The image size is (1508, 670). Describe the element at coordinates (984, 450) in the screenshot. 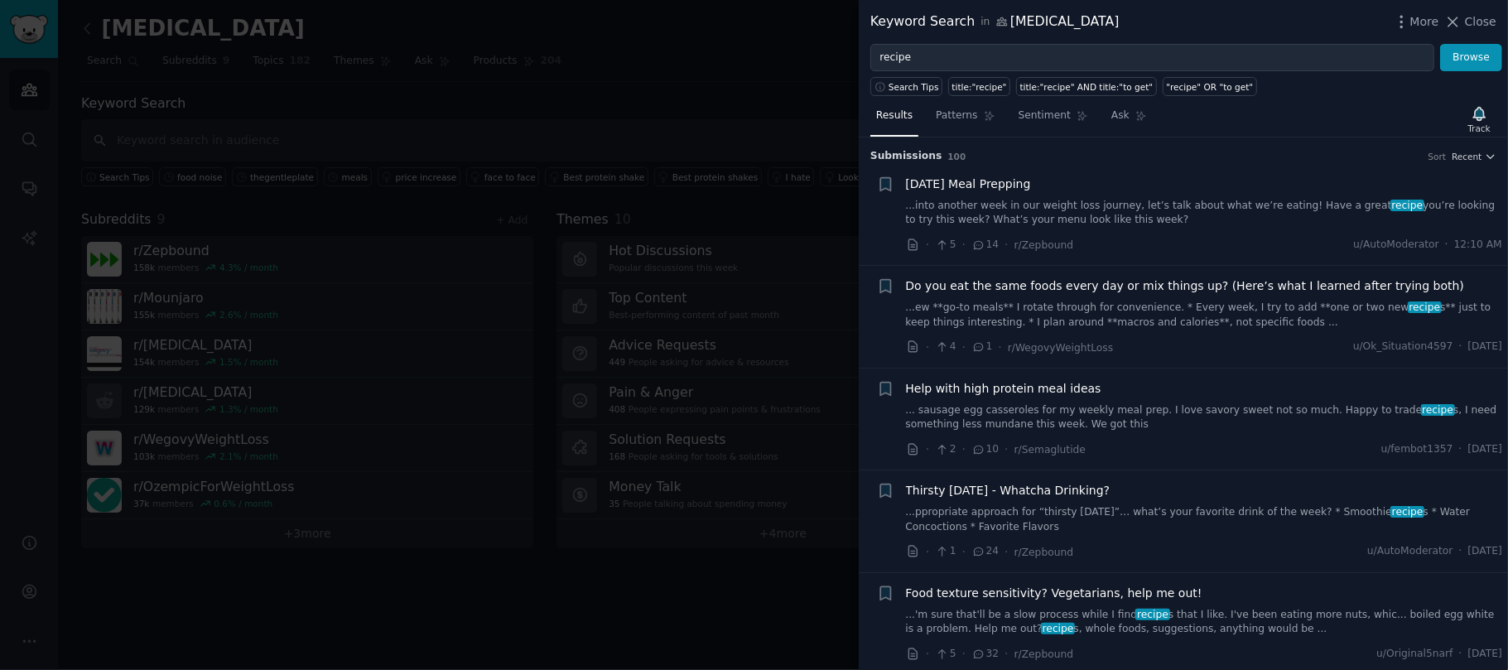

I see `span: 10` at that location.